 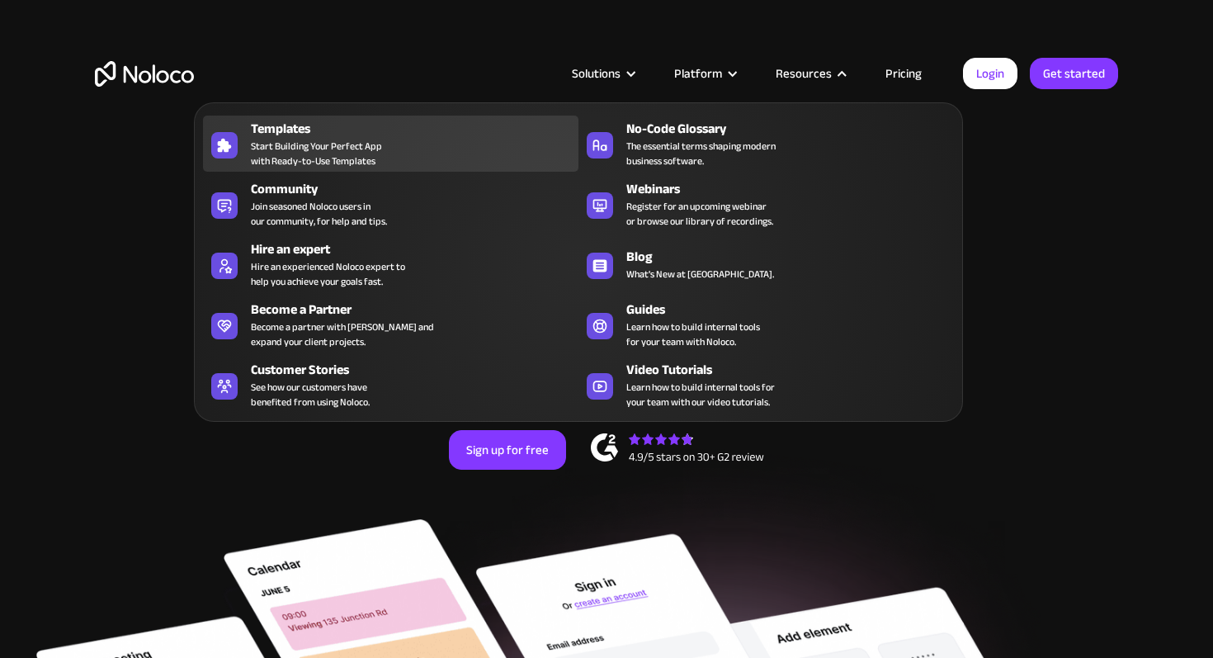 What do you see at coordinates (328, 274) in the screenshot?
I see `div: Hire an experienced Noloco expert to help you achieve your goals fast.` at bounding box center [328, 274].